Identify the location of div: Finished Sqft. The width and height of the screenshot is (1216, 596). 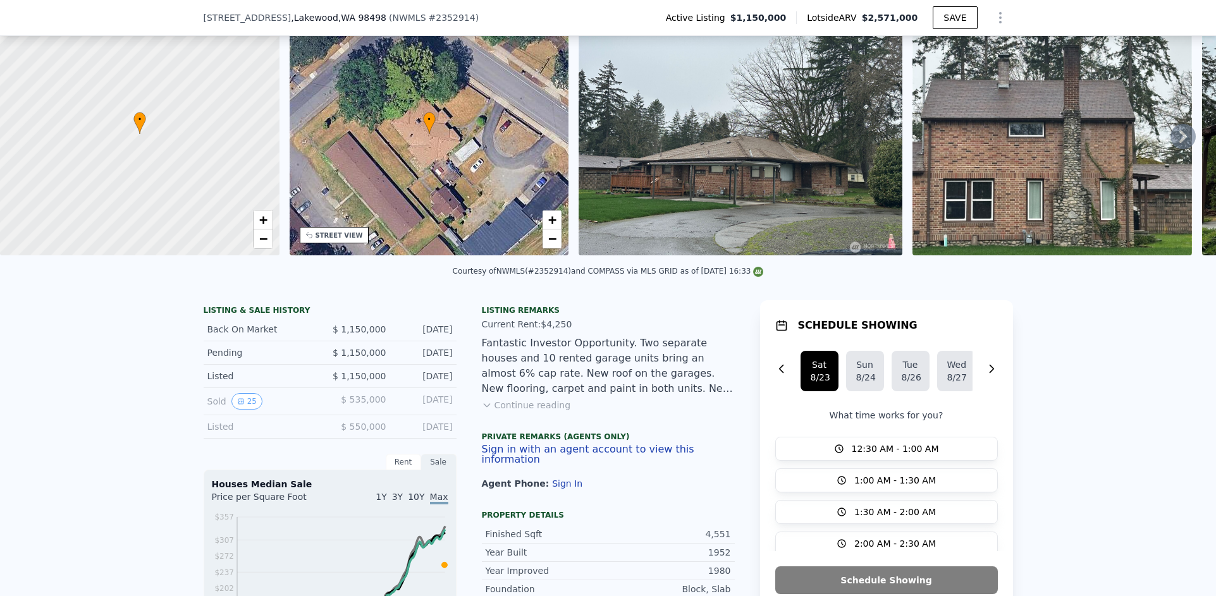
(547, 534).